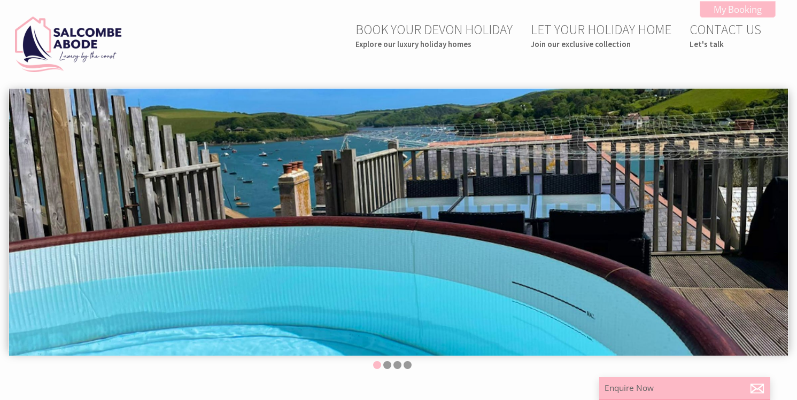 This screenshot has width=797, height=400. Describe the element at coordinates (725, 44) in the screenshot. I see `small: Let's talk` at that location.